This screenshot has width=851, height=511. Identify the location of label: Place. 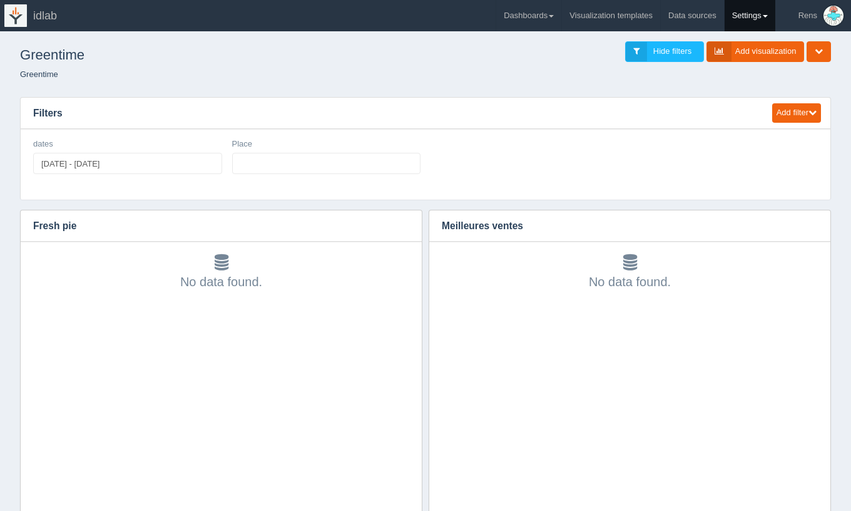
(242, 144).